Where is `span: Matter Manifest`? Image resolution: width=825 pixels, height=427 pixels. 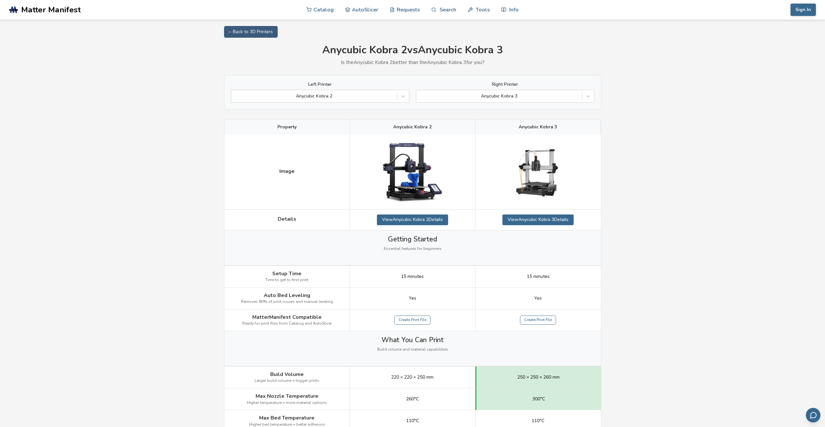
span: Matter Manifest is located at coordinates (51, 10).